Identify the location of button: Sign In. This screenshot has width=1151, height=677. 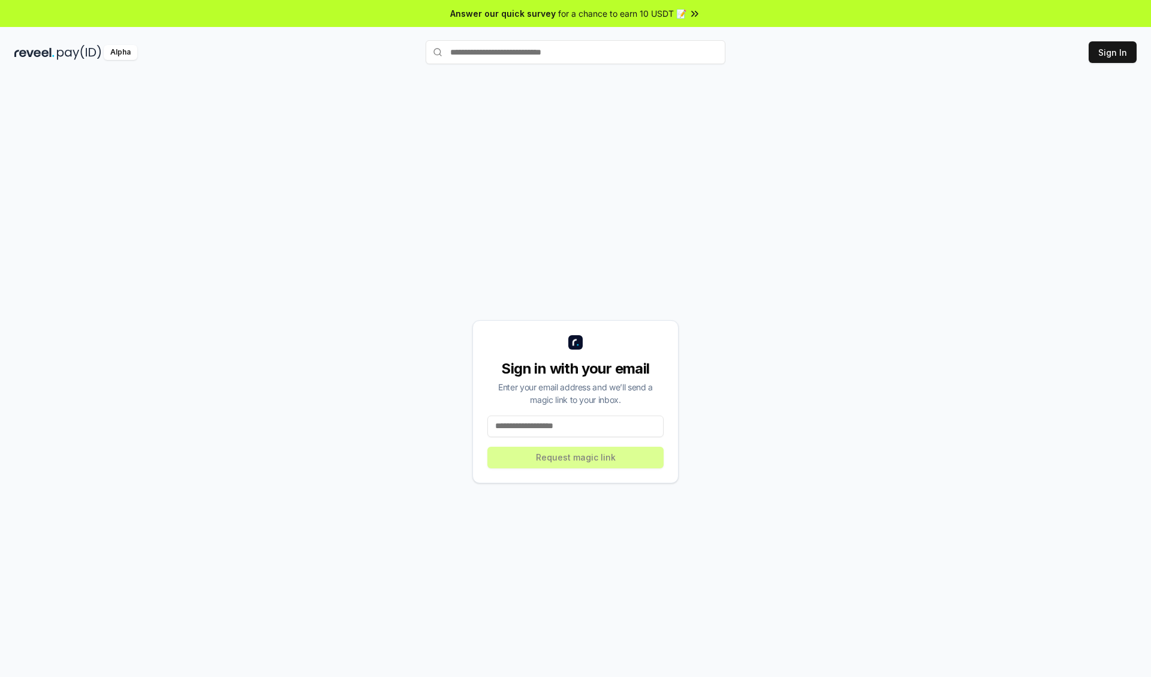
(1112, 52).